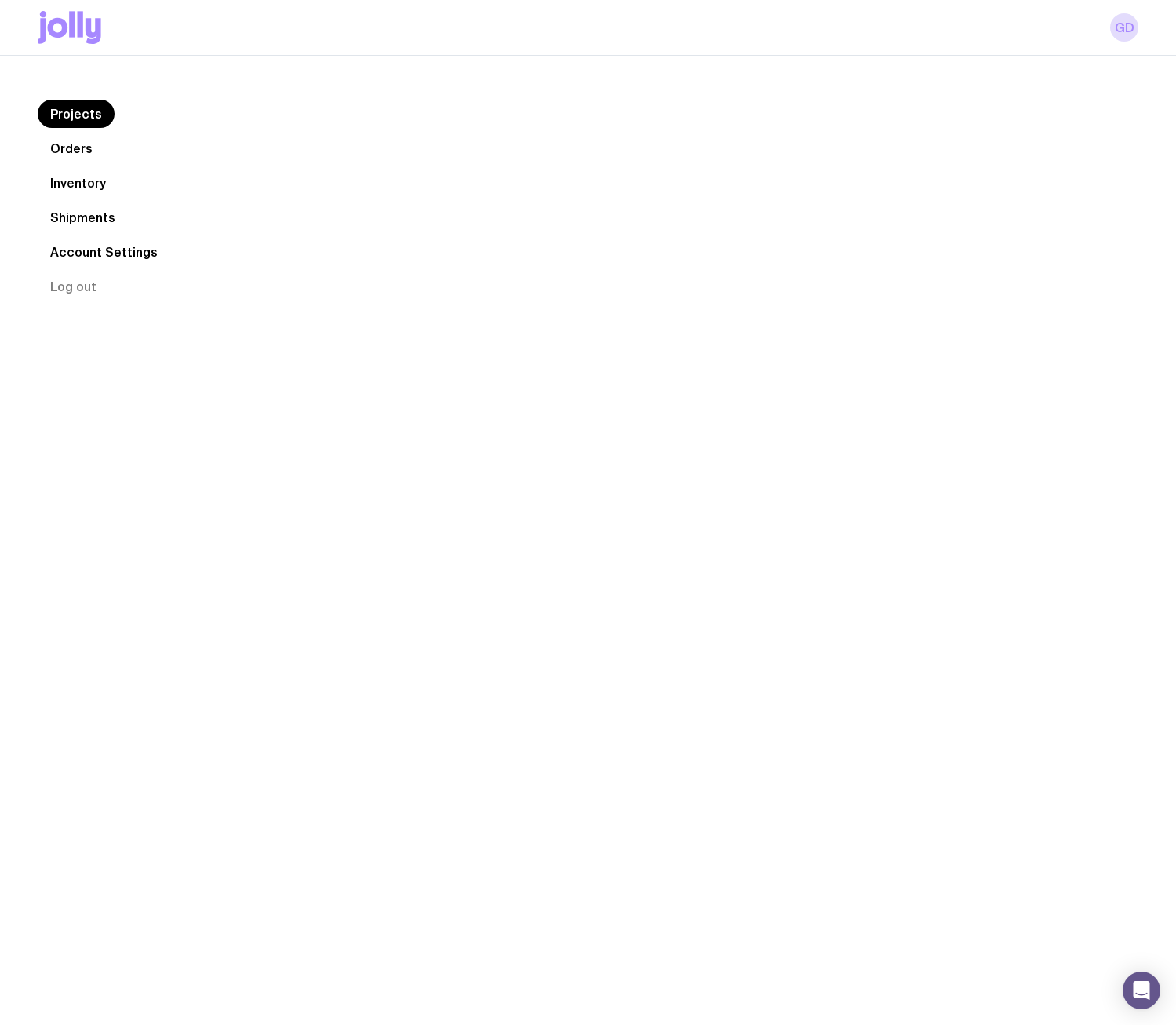  Describe the element at coordinates (76, 113) in the screenshot. I see `a: Projects` at that location.